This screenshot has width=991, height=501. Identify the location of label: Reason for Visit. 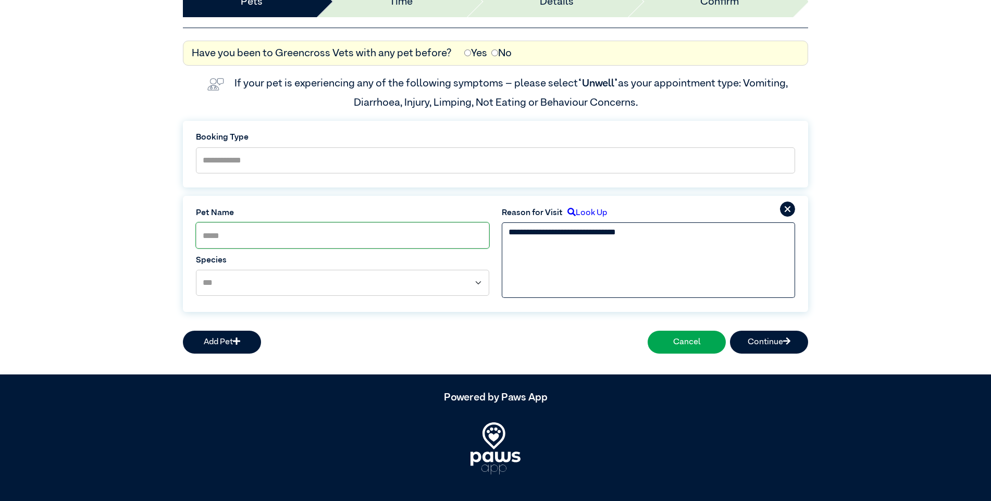
(532, 213).